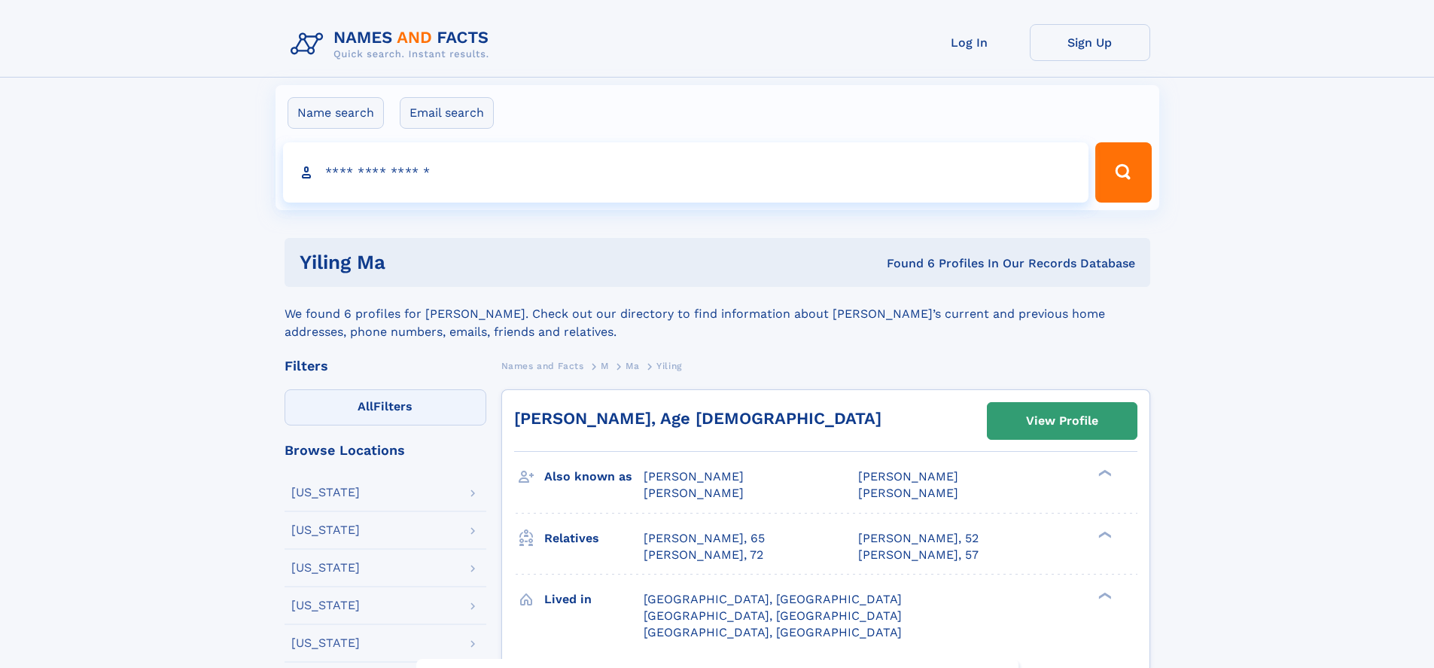 Image resolution: width=1434 pixels, height=668 pixels. I want to click on div: Browse Locations, so click(385, 450).